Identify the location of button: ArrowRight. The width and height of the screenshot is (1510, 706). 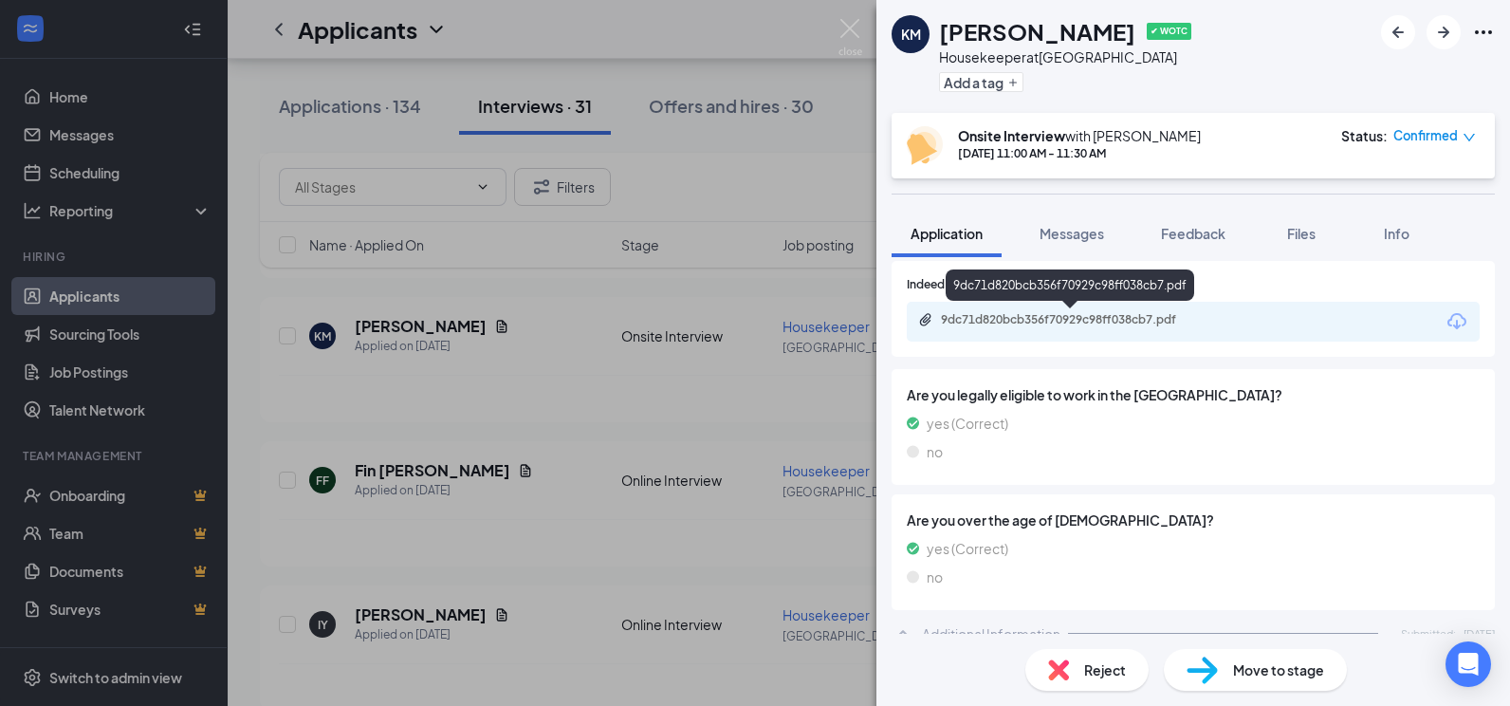
(1444, 32).